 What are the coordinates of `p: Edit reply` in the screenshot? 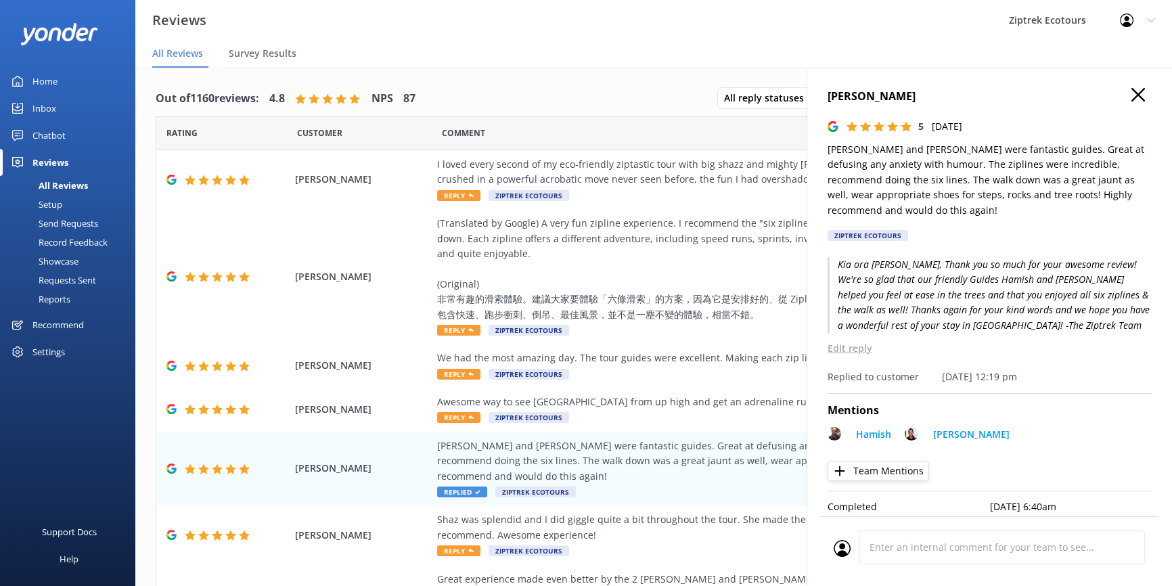 It's located at (989, 348).